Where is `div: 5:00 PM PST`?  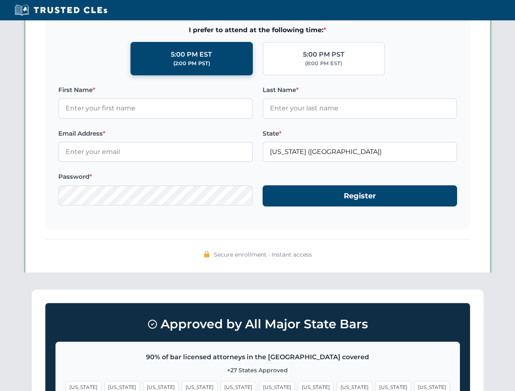
div: 5:00 PM PST is located at coordinates (324, 55).